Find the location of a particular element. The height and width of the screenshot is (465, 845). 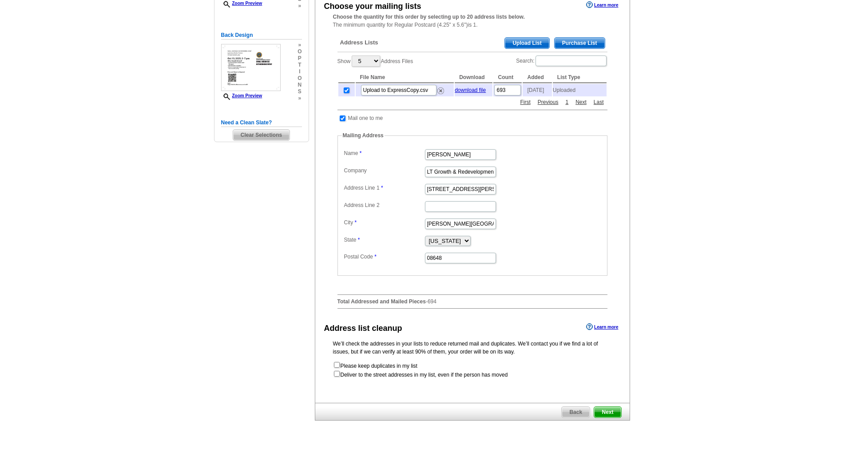

span: t is located at coordinates (299, 65).